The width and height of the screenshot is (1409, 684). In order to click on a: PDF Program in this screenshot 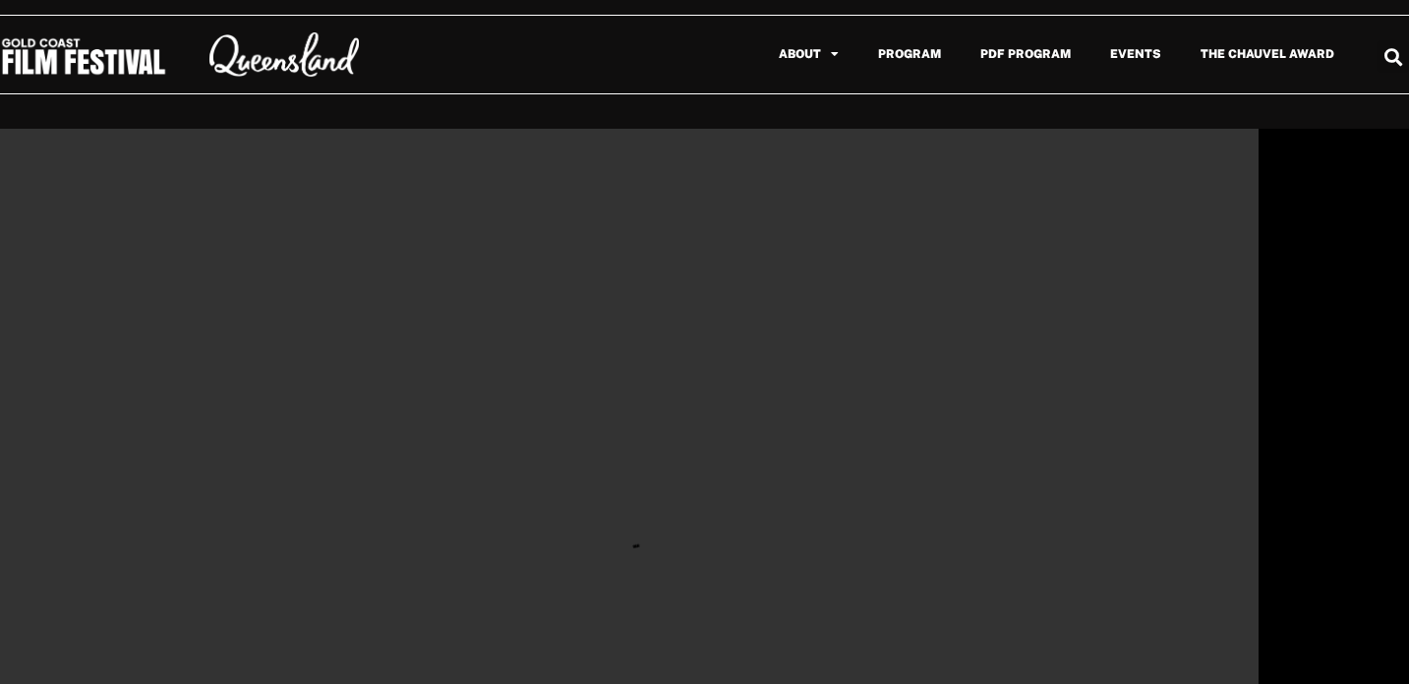, I will do `click(1025, 54)`.